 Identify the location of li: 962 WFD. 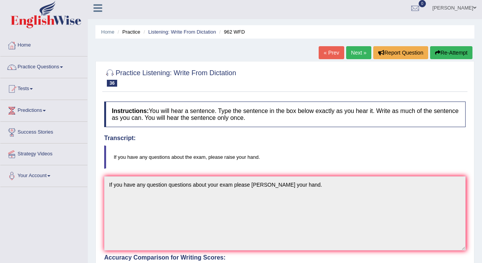
(231, 32).